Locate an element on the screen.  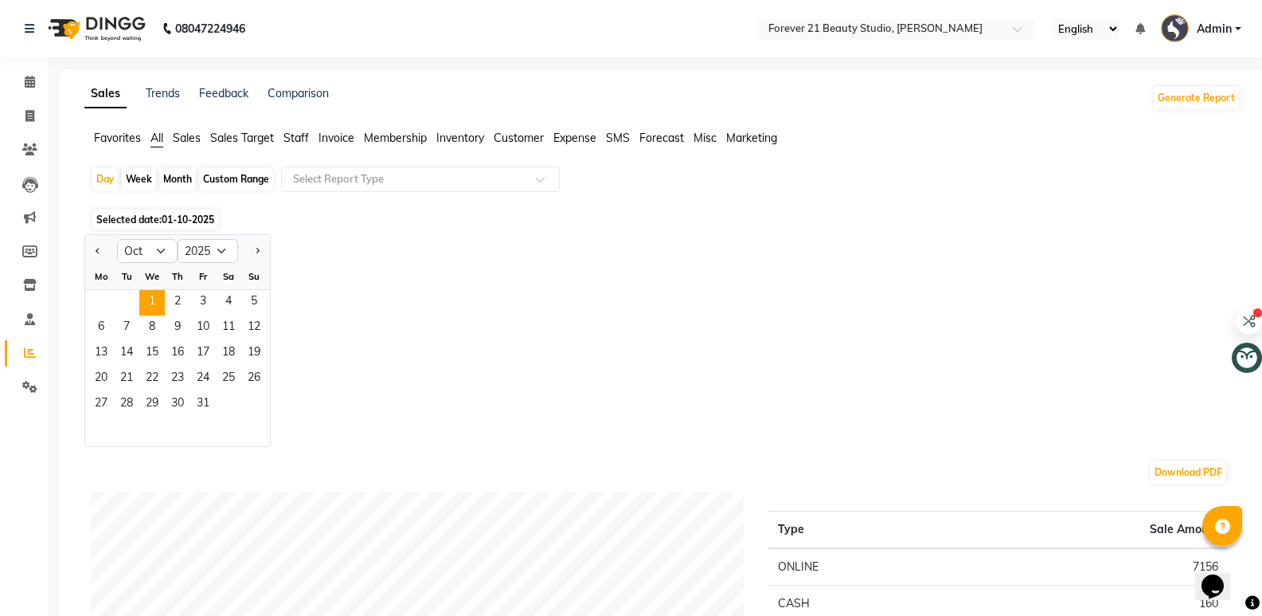
div: Wednesday, October 22, 2025 is located at coordinates (152, 379).